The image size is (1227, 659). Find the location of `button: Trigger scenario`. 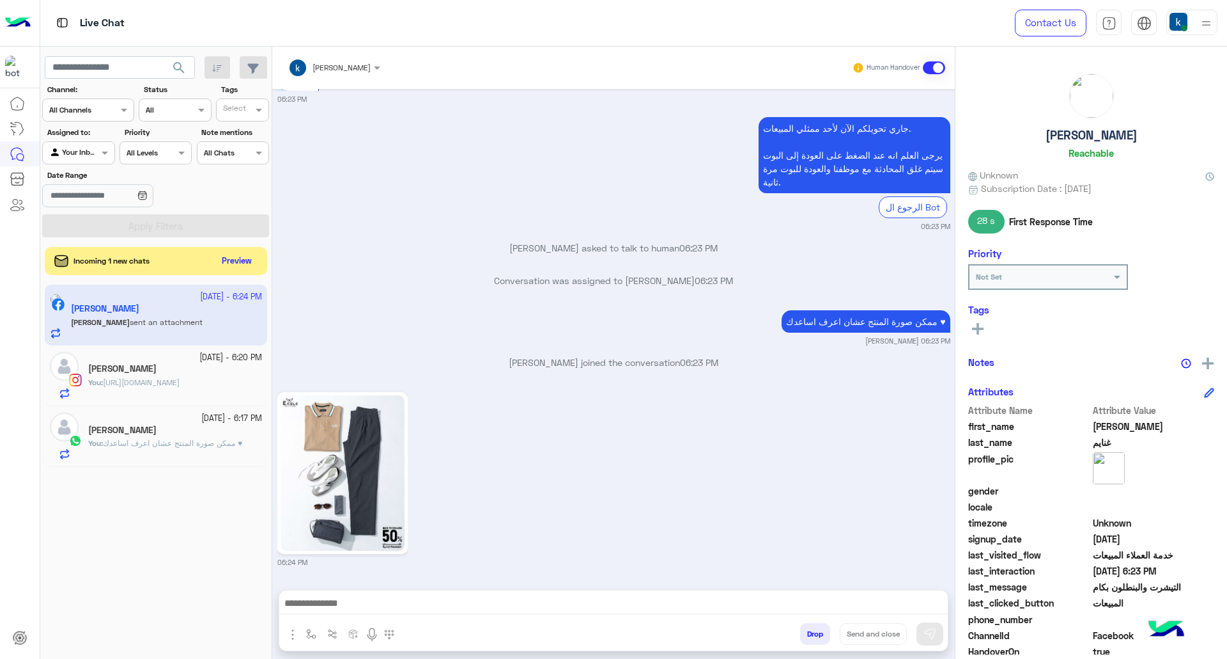

button: Trigger scenario is located at coordinates (332, 633).